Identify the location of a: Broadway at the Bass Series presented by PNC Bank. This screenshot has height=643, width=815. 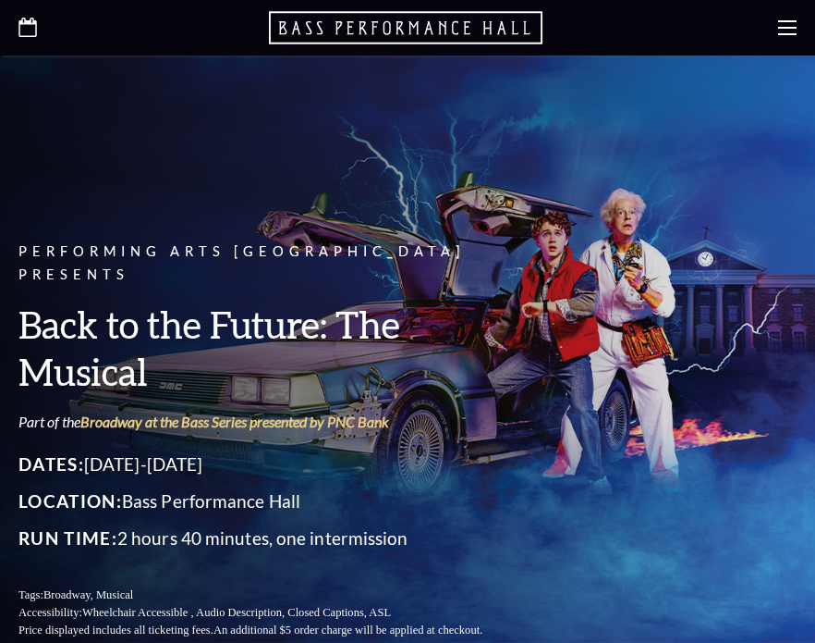
(235, 421).